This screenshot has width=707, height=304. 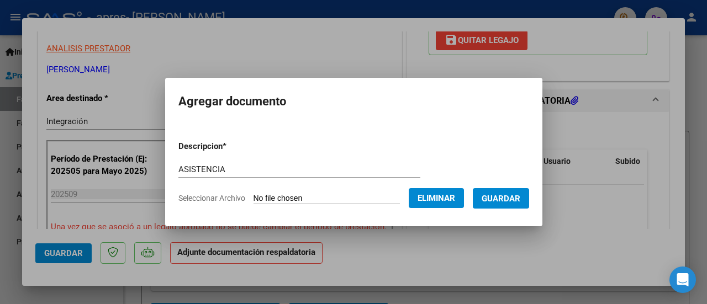 I want to click on div: Open Intercom Messenger, so click(x=683, y=280).